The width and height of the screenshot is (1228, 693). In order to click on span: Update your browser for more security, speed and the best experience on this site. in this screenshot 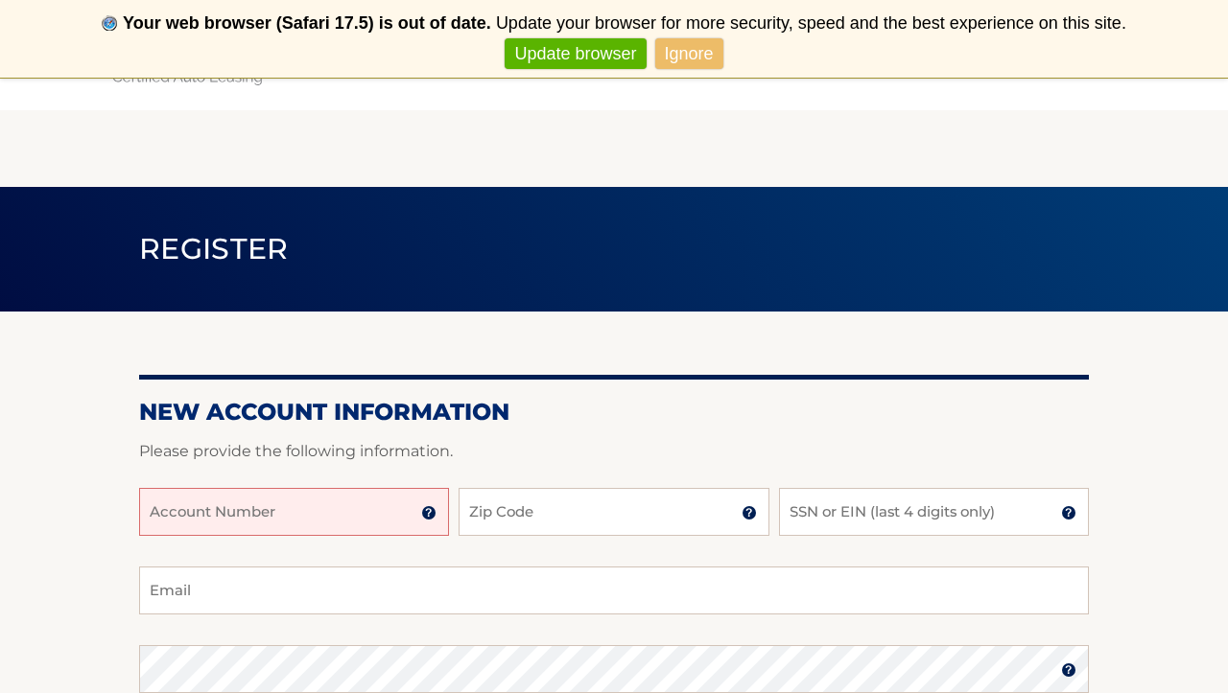, I will do `click(810, 23)`.